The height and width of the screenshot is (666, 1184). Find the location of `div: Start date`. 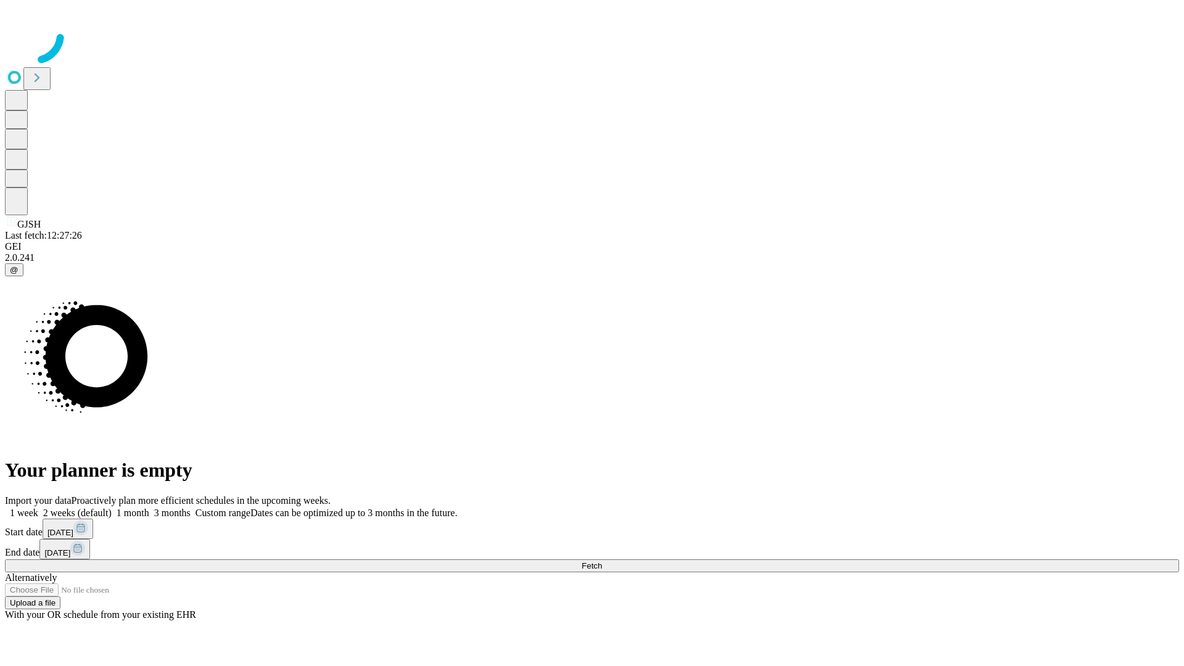

div: Start date is located at coordinates (592, 529).